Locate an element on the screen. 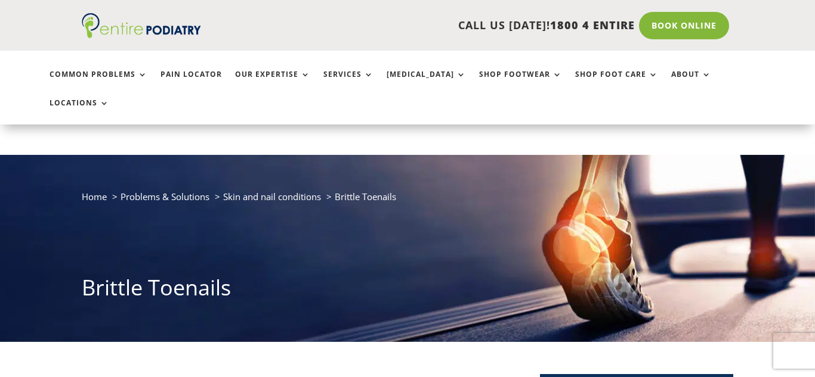  h1: Brittle Toenails is located at coordinates (407, 291).